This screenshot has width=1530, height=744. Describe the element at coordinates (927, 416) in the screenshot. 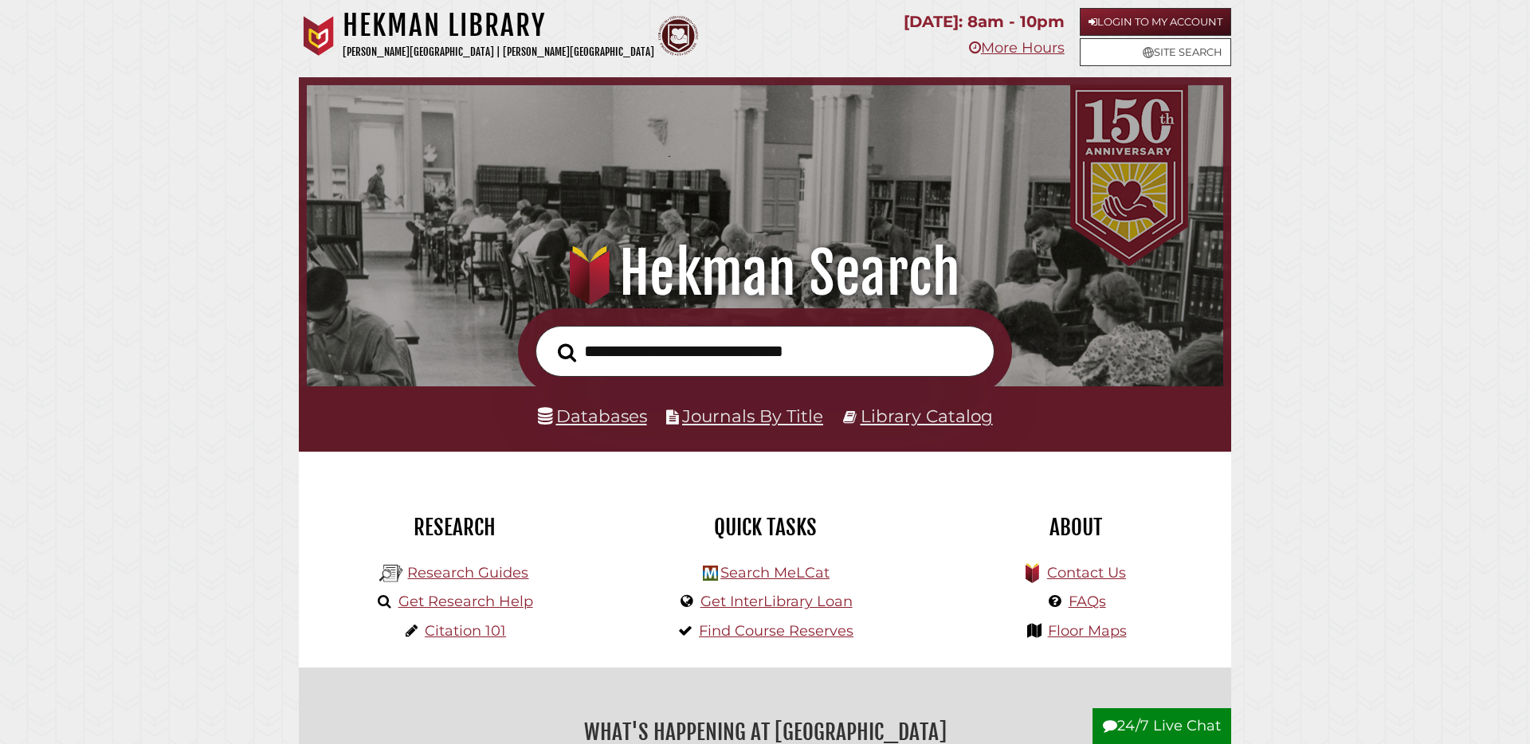

I see `a: Library Catalog` at that location.